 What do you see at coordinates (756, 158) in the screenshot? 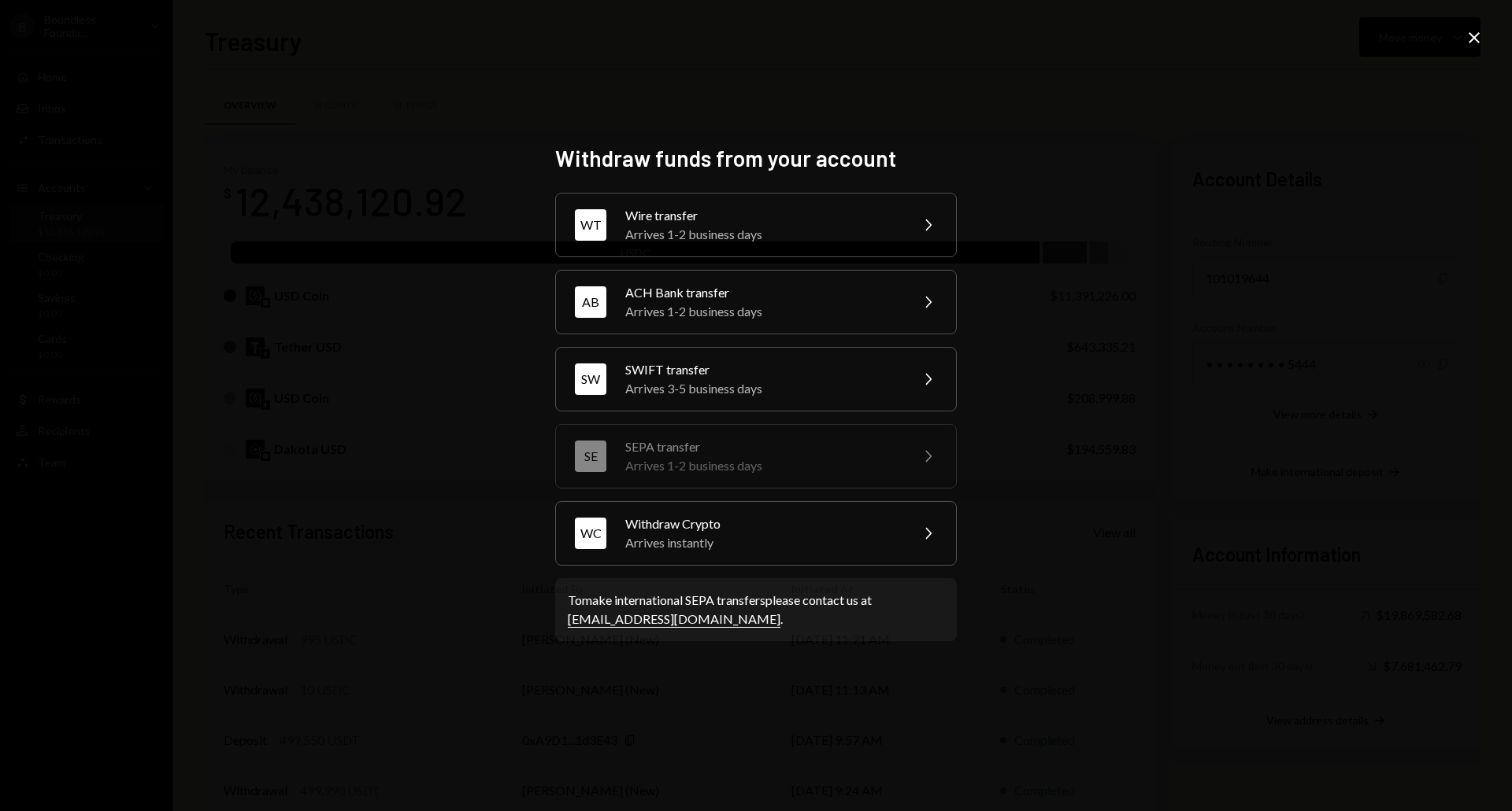
I see `h2: Withdraw funds from your account` at bounding box center [756, 158].